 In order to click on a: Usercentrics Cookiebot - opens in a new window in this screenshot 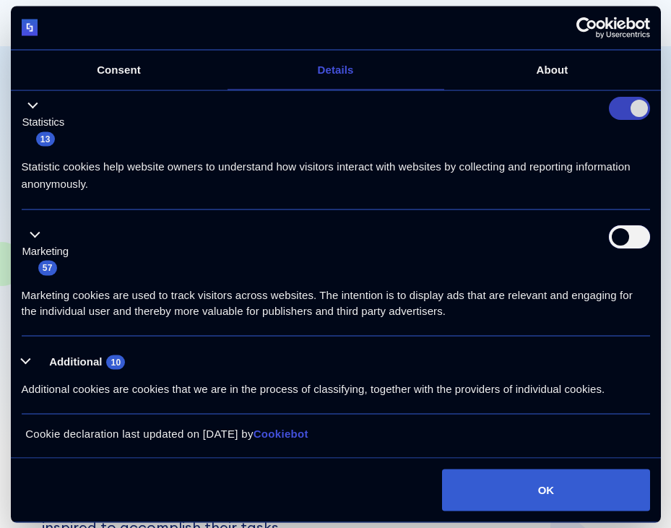, I will do `click(587, 27)`.